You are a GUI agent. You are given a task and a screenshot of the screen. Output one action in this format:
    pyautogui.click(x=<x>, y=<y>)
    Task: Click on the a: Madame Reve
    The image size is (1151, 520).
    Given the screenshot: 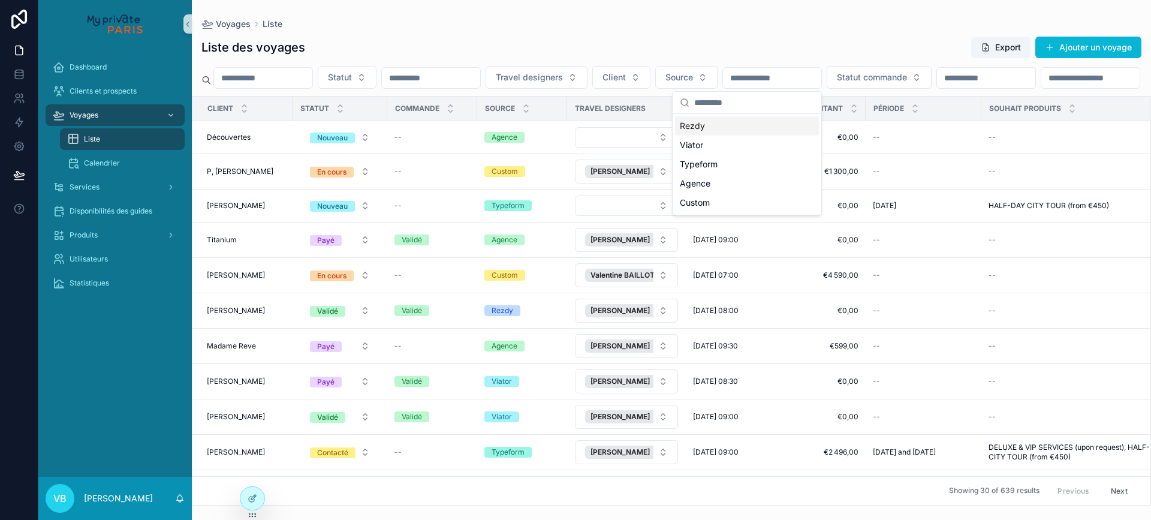 What is the action you would take?
    pyautogui.click(x=246, y=346)
    